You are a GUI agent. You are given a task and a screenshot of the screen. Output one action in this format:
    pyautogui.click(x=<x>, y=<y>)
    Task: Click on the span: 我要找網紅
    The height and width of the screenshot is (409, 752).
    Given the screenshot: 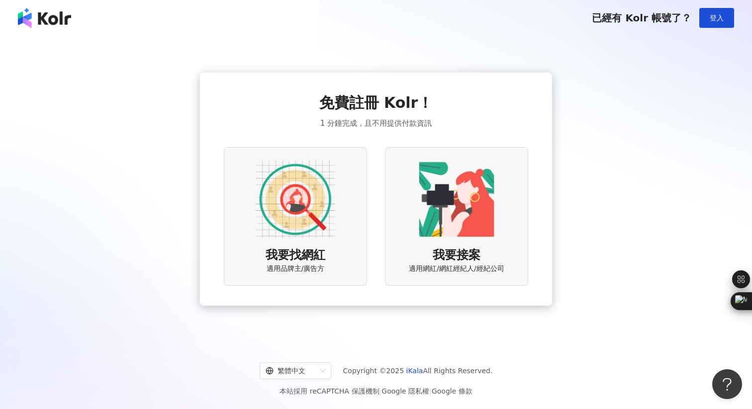 What is the action you would take?
    pyautogui.click(x=295, y=256)
    